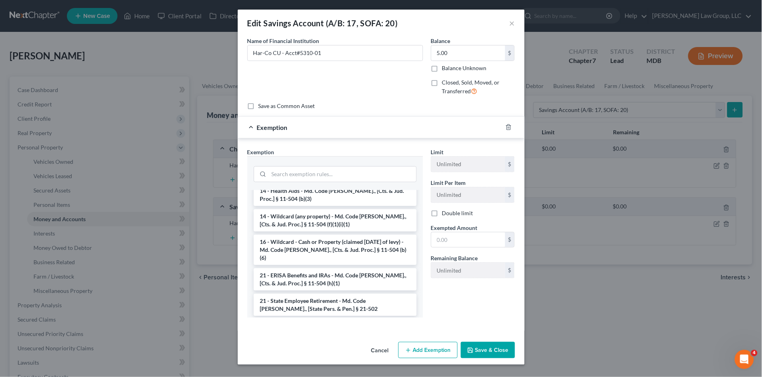 This screenshot has height=377, width=762. I want to click on button: Add Exemption, so click(428, 350).